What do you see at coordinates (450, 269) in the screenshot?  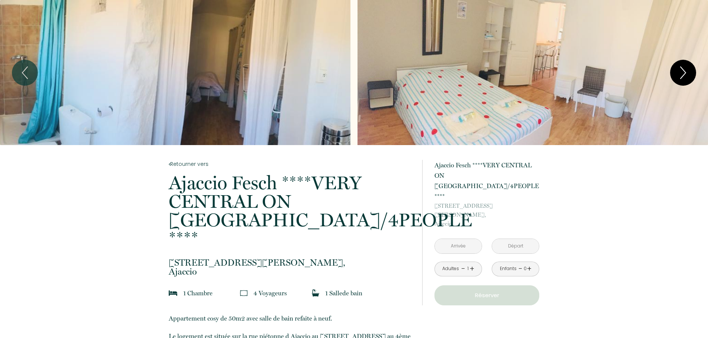 I see `div: Adultes` at bounding box center [450, 269].